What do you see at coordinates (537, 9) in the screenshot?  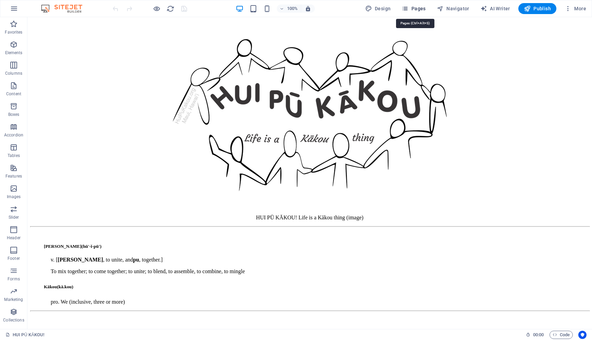 I see `span: Publish` at bounding box center [537, 9].